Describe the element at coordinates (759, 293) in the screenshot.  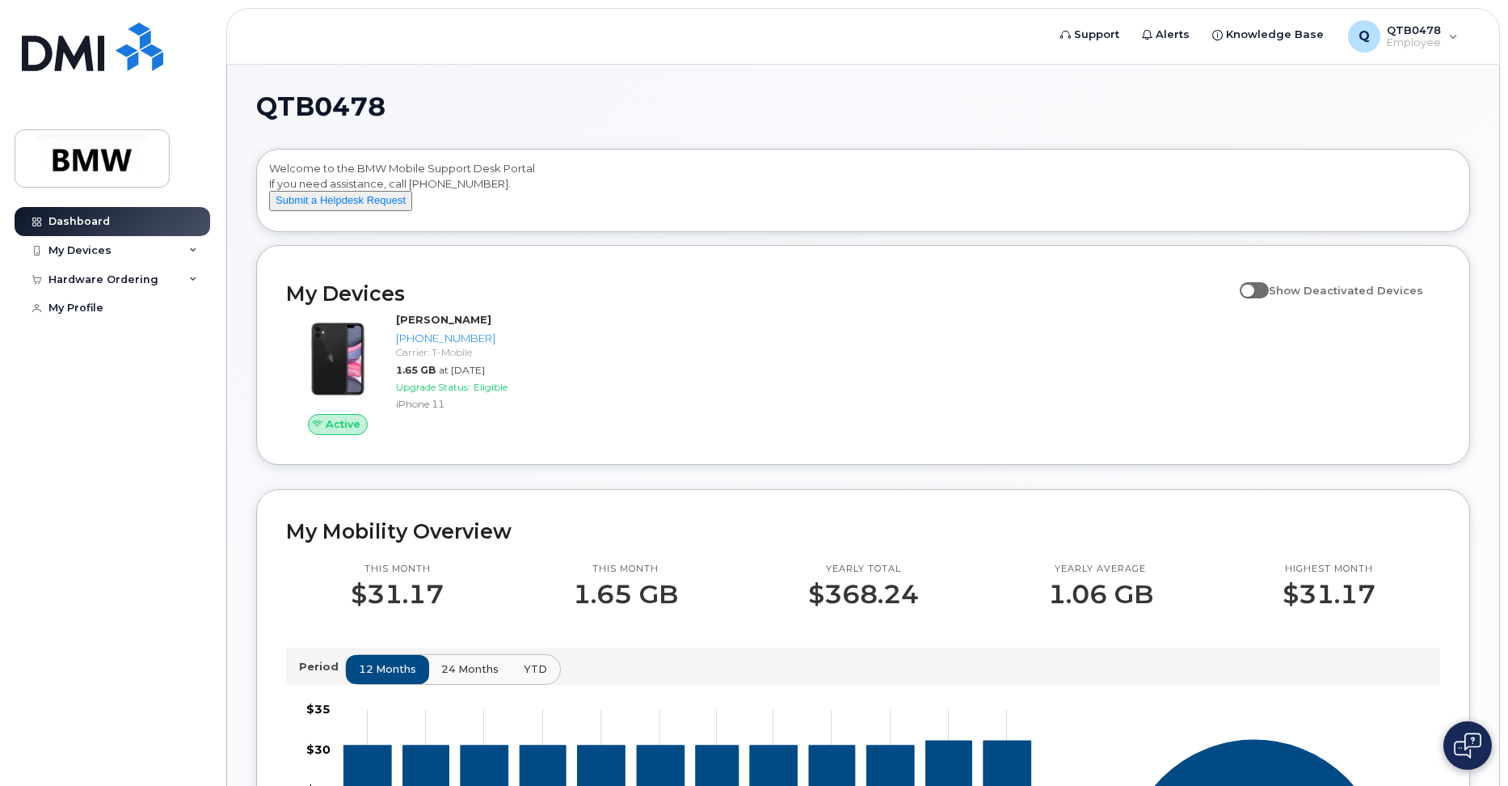
I see `h2: My Devices` at that location.